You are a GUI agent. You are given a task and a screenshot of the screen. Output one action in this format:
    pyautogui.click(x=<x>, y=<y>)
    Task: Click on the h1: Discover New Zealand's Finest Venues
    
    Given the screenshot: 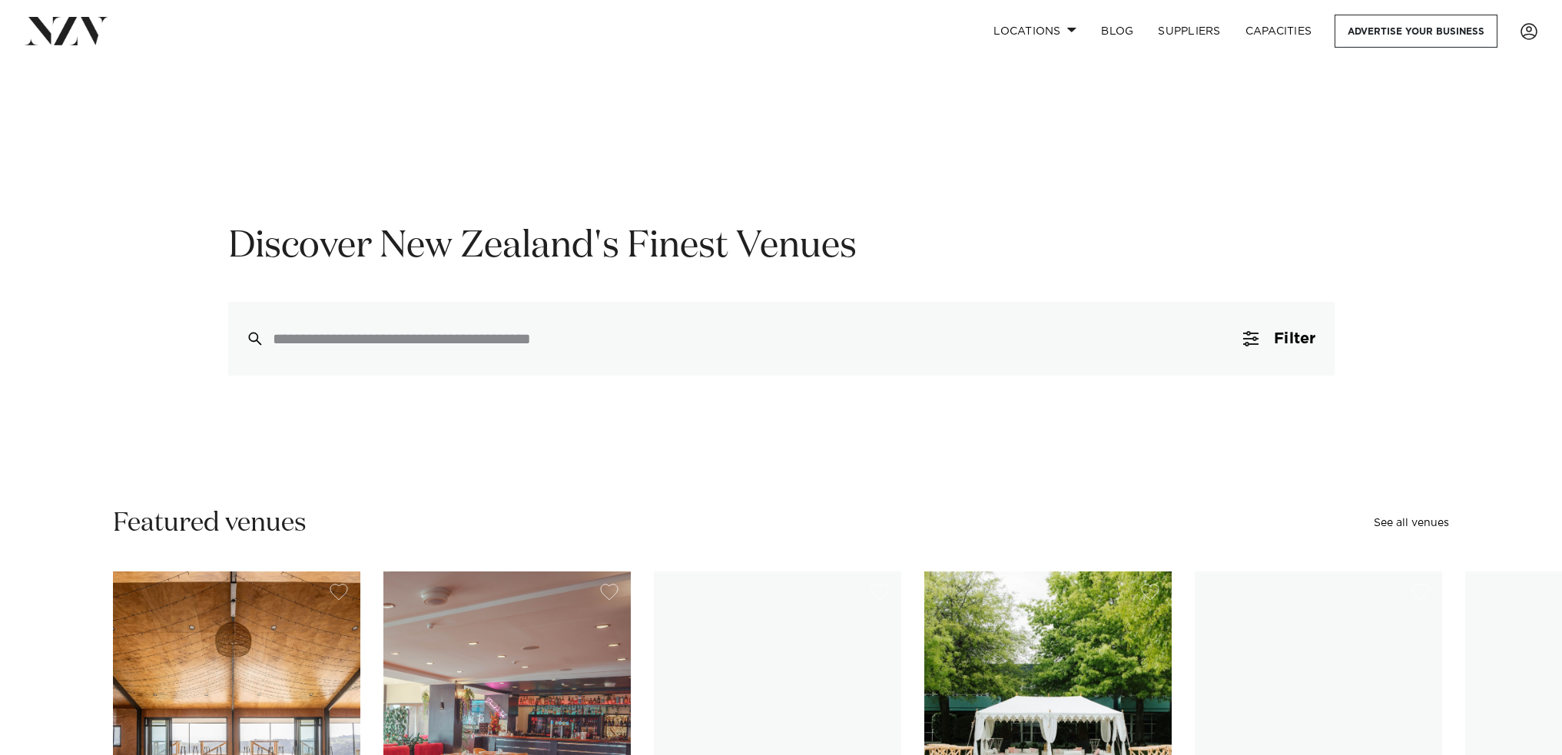 What is the action you would take?
    pyautogui.click(x=781, y=247)
    